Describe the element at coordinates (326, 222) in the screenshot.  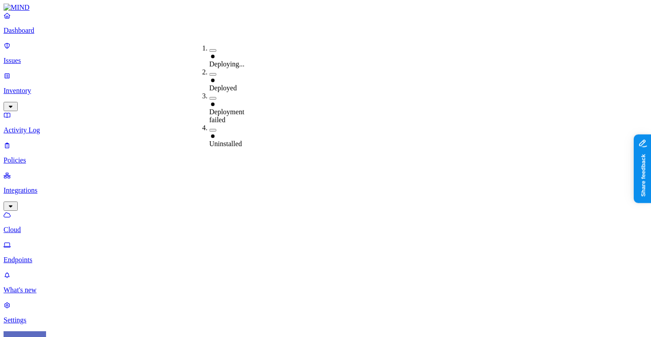
I see `a: Cloud` at that location.